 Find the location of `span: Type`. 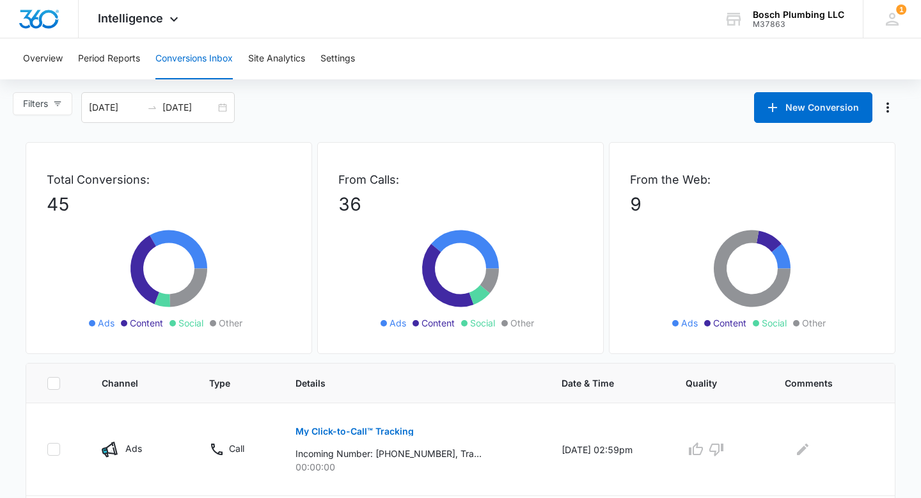

span: Type is located at coordinates (228, 383).